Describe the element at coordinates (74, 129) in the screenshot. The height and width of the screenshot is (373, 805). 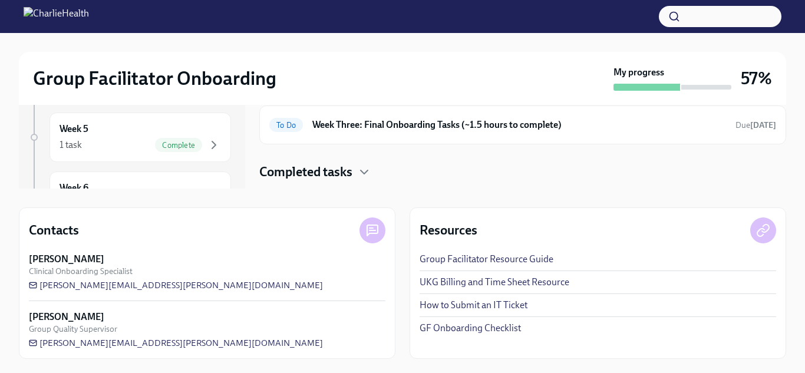
I see `h6: Week 5` at that location.